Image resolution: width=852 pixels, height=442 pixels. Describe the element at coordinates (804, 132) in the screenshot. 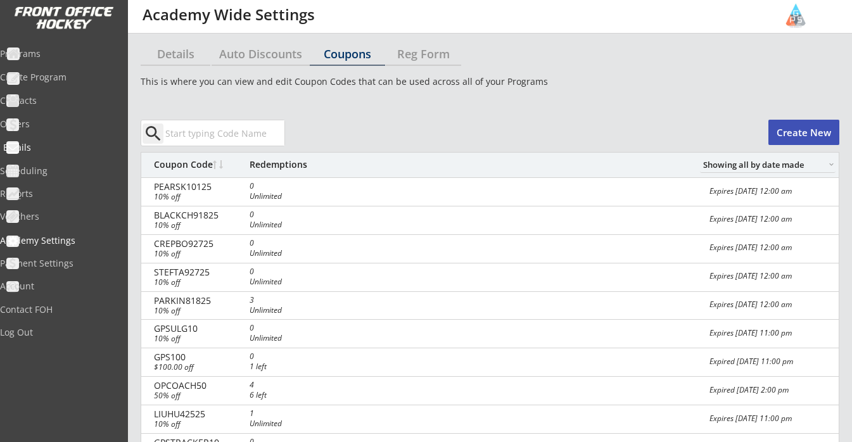

I see `button: Create New` at that location.